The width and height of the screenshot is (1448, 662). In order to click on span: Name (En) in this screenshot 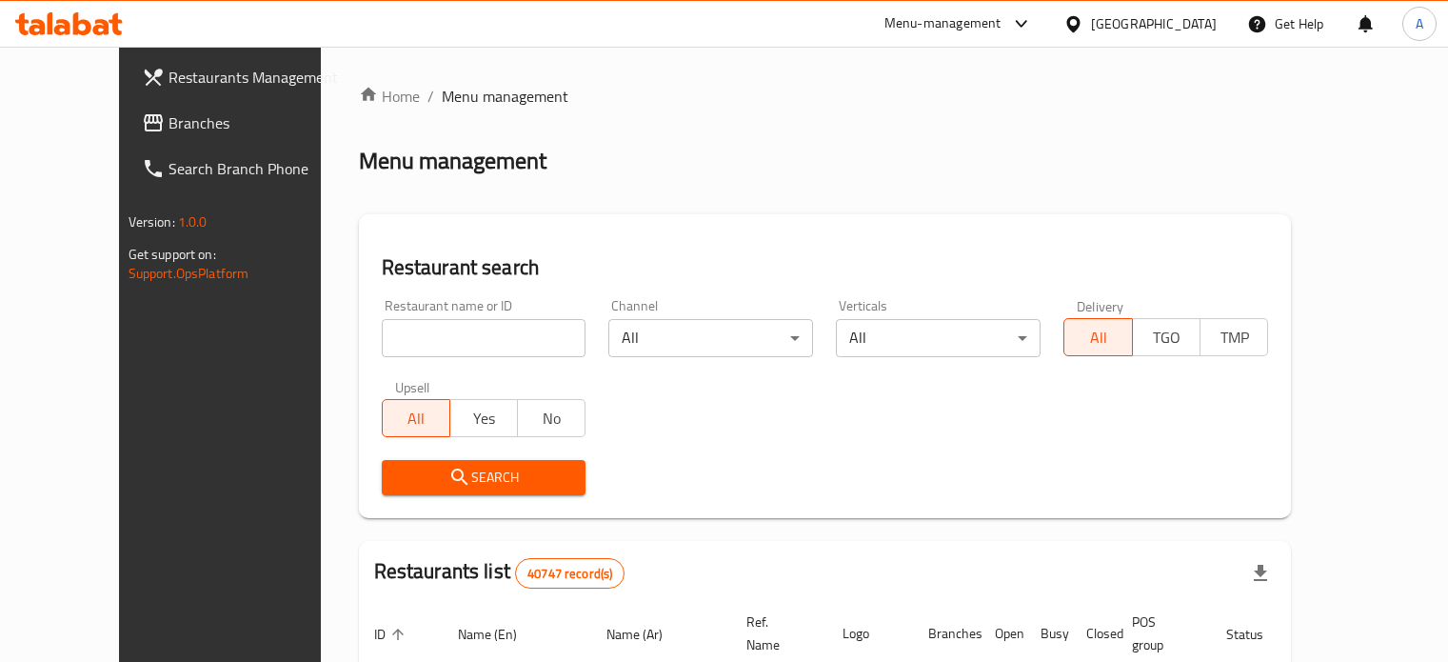, I will do `click(500, 634)`.